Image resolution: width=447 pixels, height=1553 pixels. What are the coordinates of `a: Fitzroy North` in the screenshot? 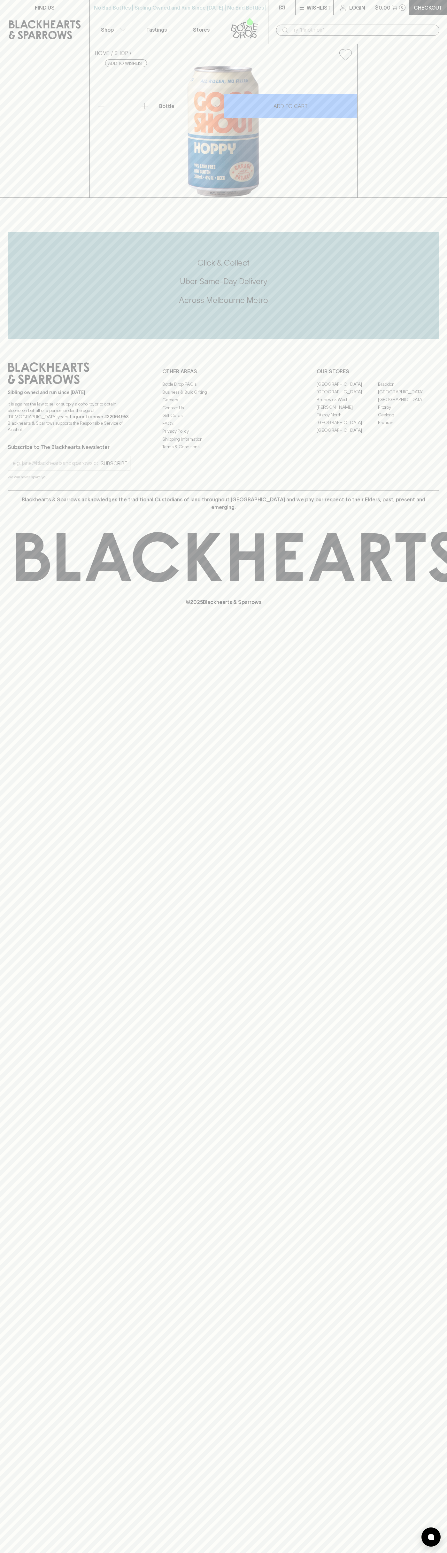 It's located at (347, 415).